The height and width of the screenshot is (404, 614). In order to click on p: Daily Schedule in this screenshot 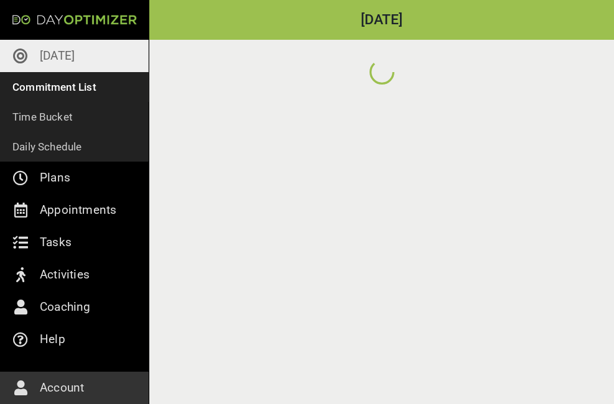, I will do `click(47, 147)`.